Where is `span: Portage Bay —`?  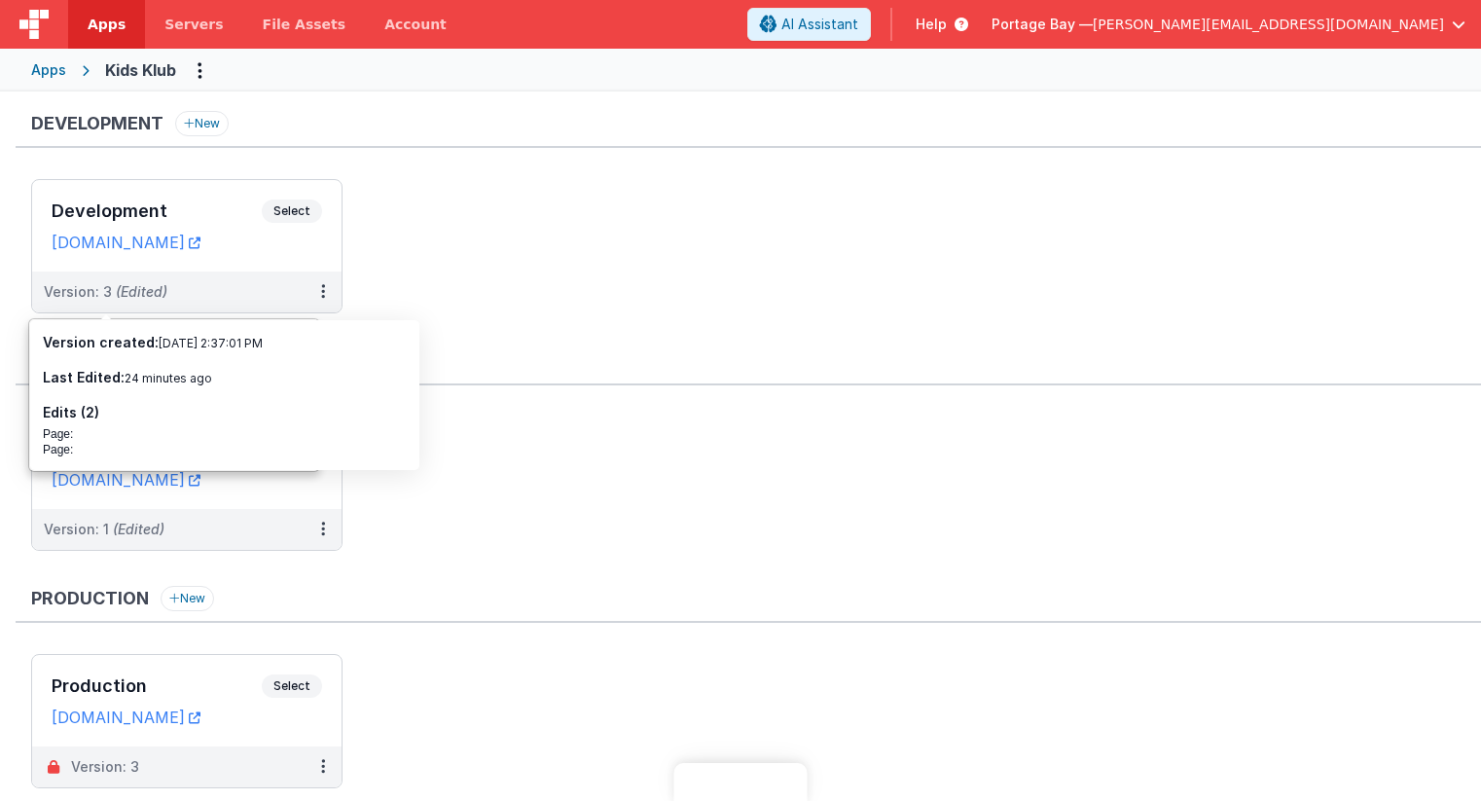
span: Portage Bay — is located at coordinates (1042, 24).